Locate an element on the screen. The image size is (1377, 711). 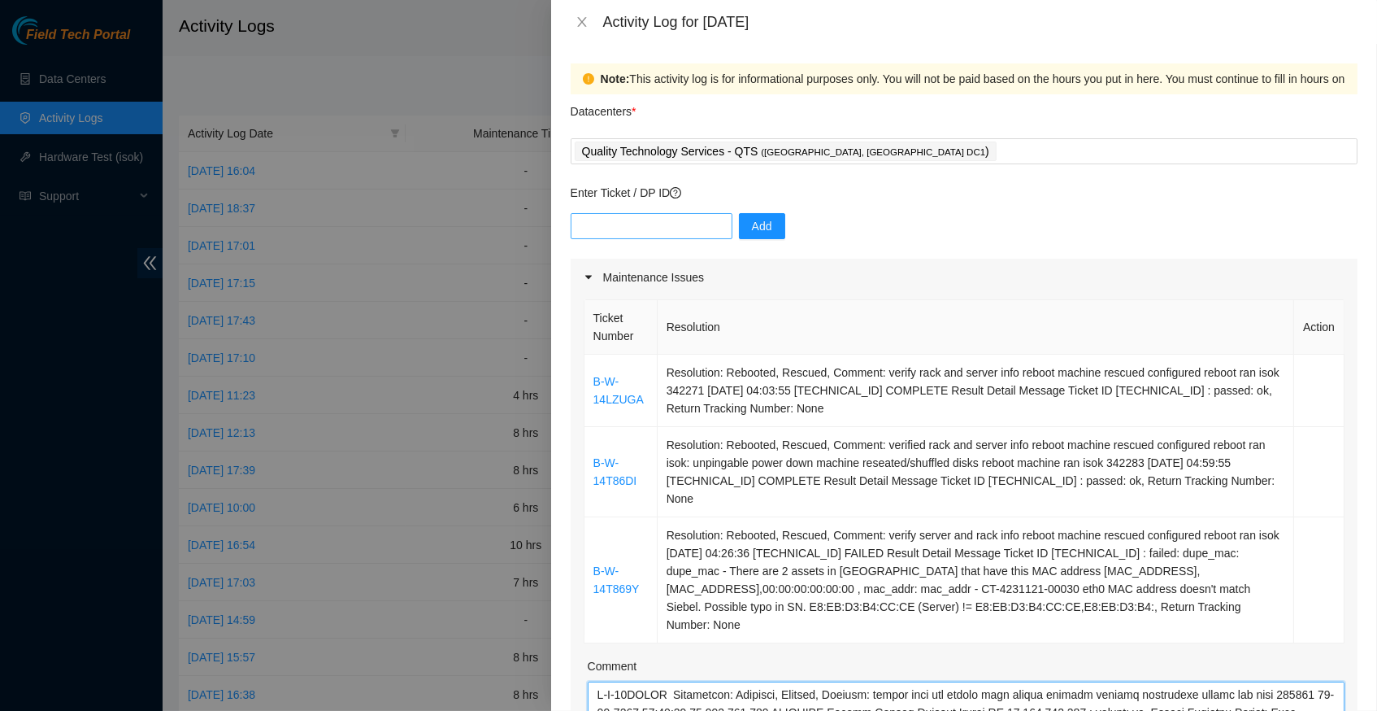
span: exclamation-circle is located at coordinates (589, 79).